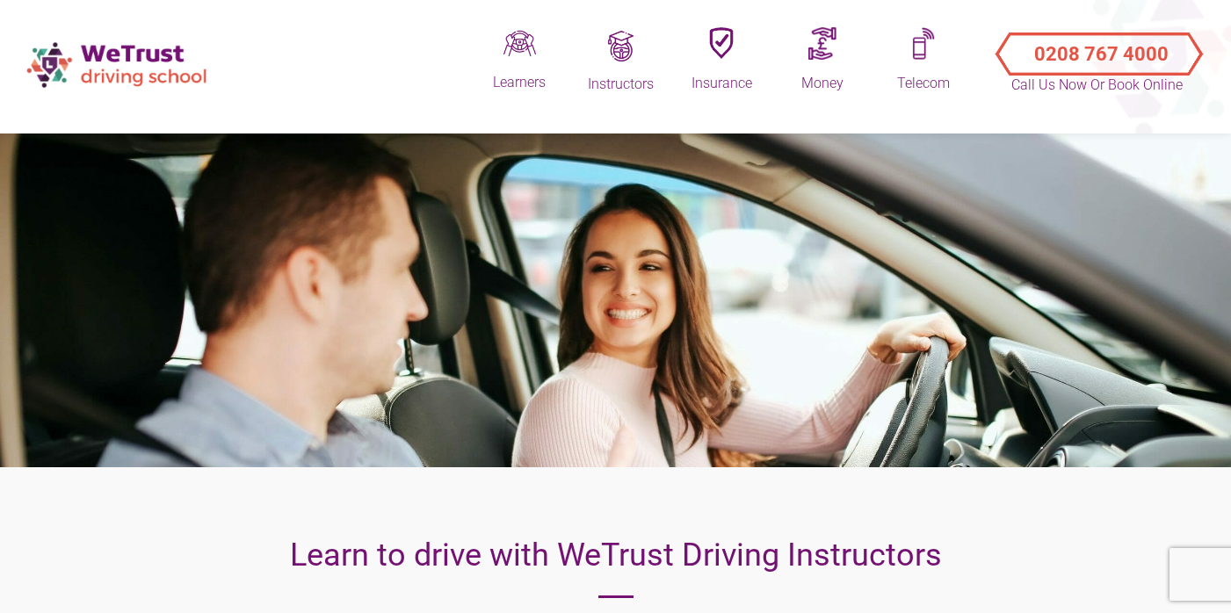 Image resolution: width=1231 pixels, height=613 pixels. I want to click on img: Moneyq.png, so click(823, 43).